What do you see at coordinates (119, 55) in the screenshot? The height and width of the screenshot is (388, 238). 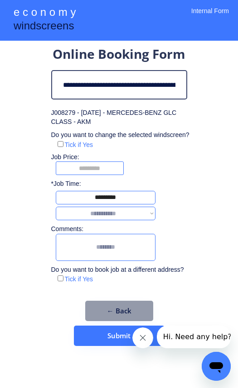 I see `div: Online Booking Form` at bounding box center [119, 55].